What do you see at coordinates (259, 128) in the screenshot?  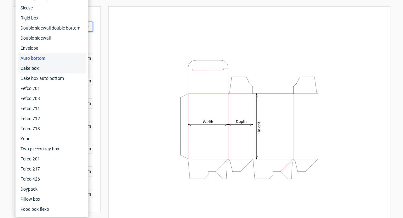 I see `tspan: Height` at bounding box center [259, 128].